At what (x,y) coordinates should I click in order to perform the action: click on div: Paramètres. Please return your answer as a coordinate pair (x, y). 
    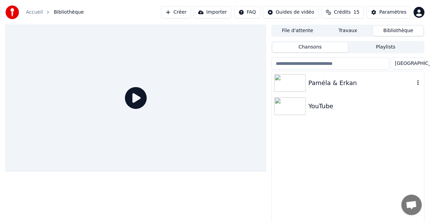
    Looking at the image, I should click on (393, 12).